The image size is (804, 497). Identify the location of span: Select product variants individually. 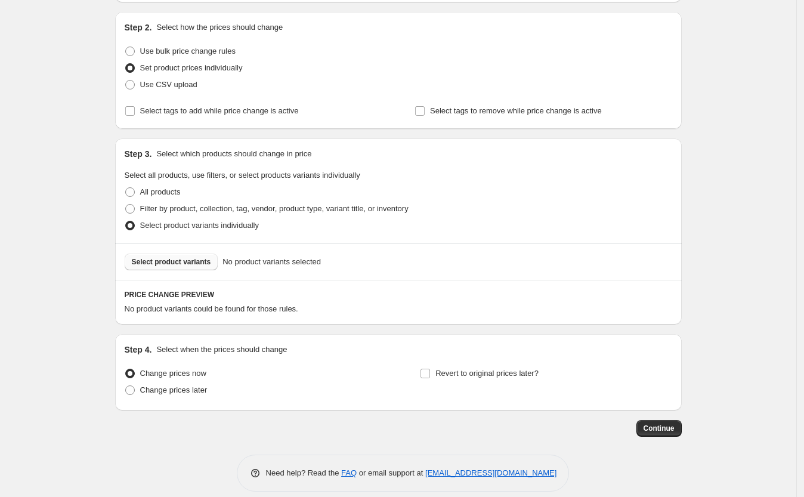
(199, 225).